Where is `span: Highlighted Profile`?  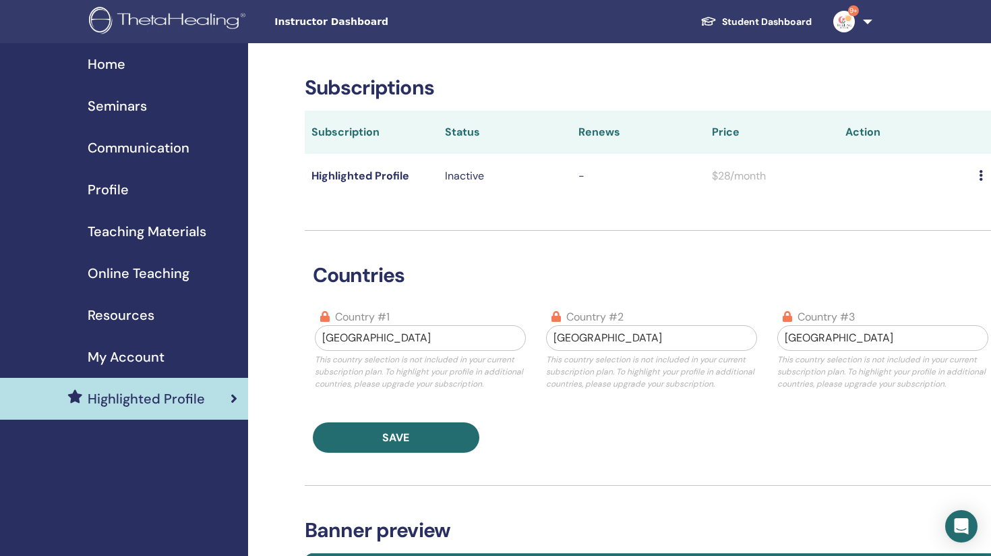
span: Highlighted Profile is located at coordinates (146, 399).